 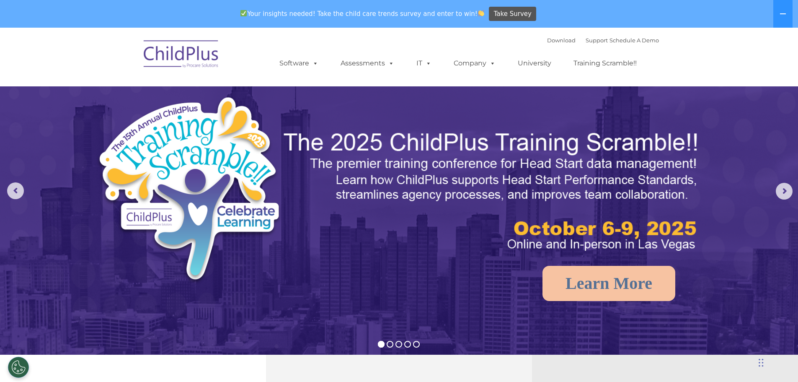 What do you see at coordinates (512, 14) in the screenshot?
I see `a: Take Survey` at bounding box center [512, 14].